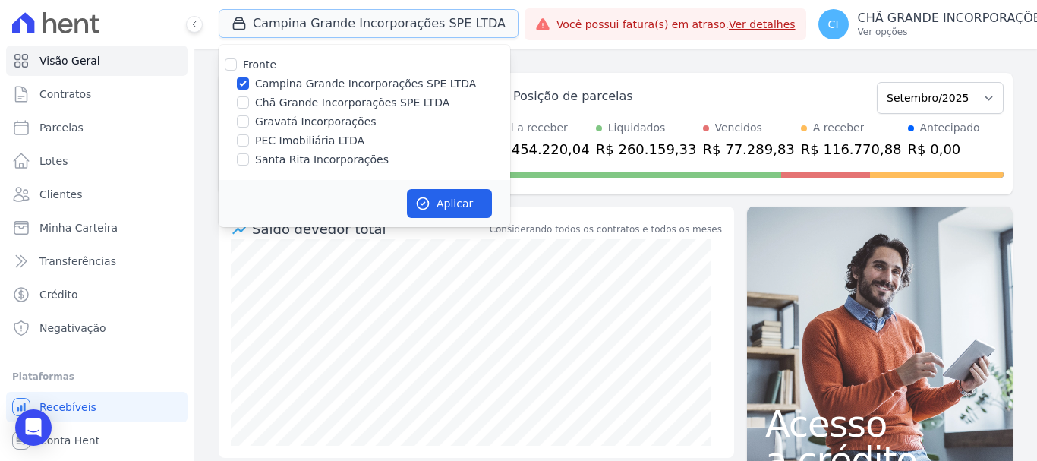 The image size is (1037, 461). Describe the element at coordinates (322, 159) in the screenshot. I see `label: Santa Rita Incorporações` at that location.